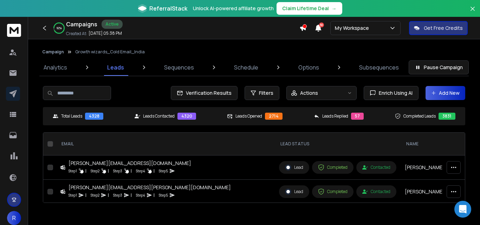 This screenshot has width=480, height=225. I want to click on span: R, so click(14, 218).